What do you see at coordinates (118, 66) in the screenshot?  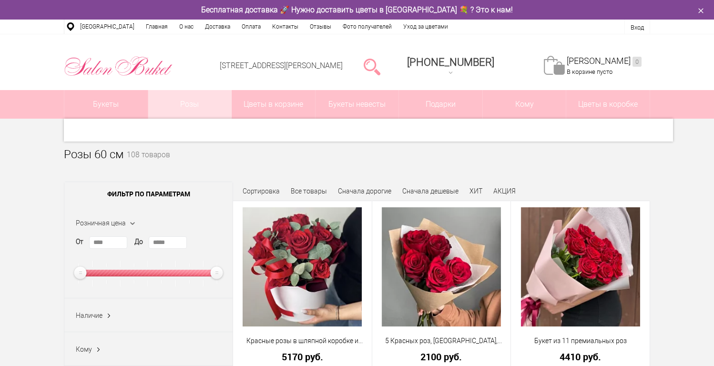 I see `img: Цветы Нижний Новгород` at bounding box center [118, 66].